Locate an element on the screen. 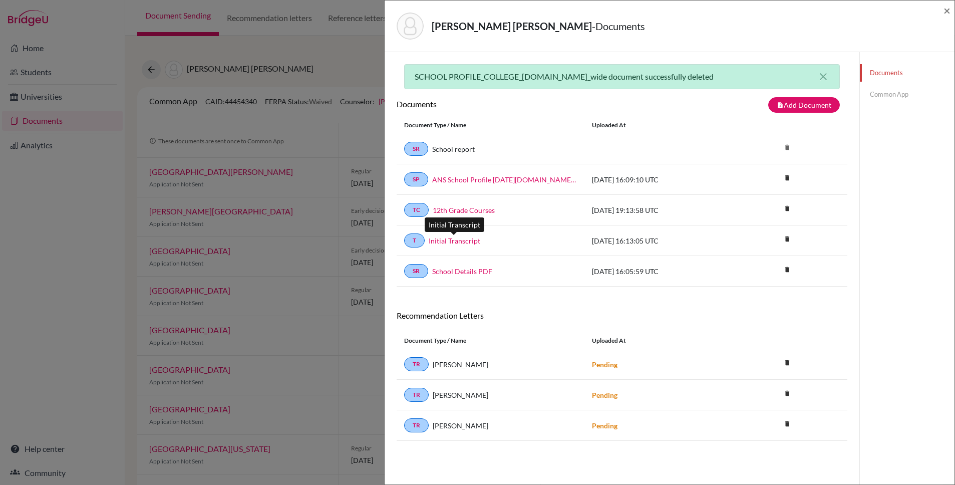 Image resolution: width=955 pixels, height=485 pixels. a: School Details PDF is located at coordinates (462, 271).